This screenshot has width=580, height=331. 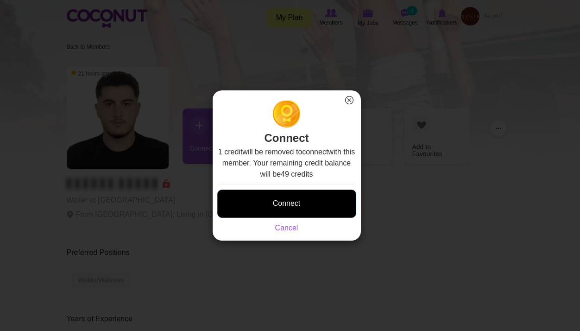 What do you see at coordinates (287, 123) in the screenshot?
I see `h2: Connect` at bounding box center [287, 123].